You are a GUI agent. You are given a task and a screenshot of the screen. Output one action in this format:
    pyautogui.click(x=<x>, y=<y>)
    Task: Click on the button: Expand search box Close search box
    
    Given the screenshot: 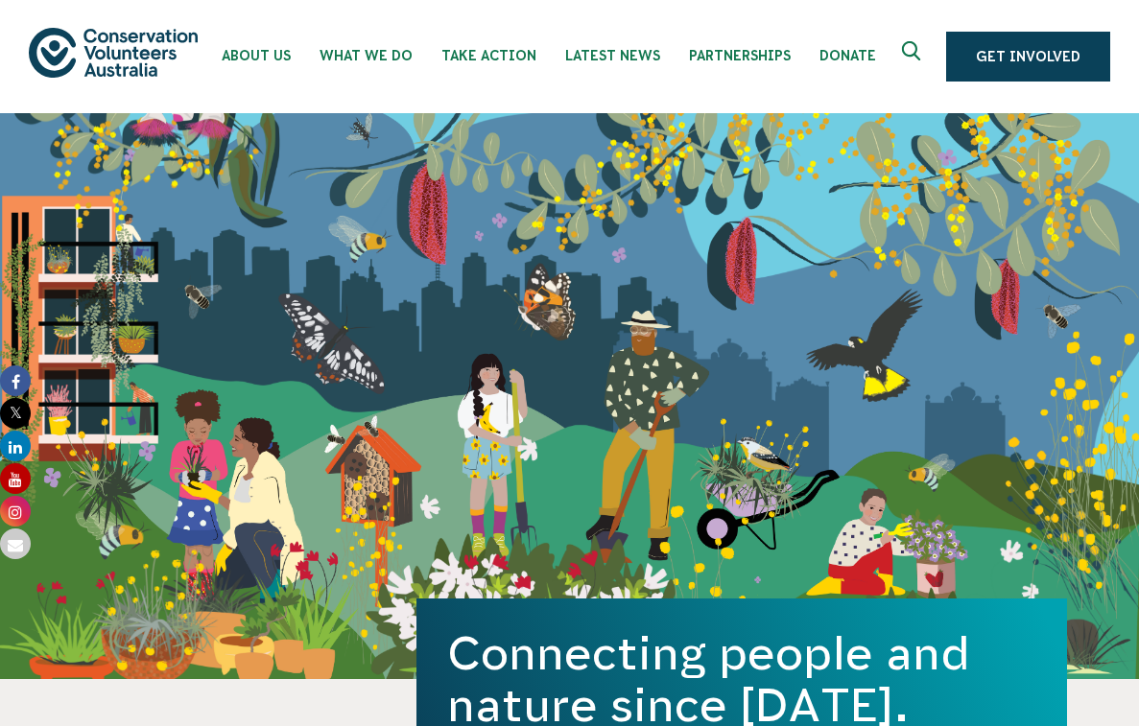 What is the action you would take?
    pyautogui.click(x=913, y=57)
    